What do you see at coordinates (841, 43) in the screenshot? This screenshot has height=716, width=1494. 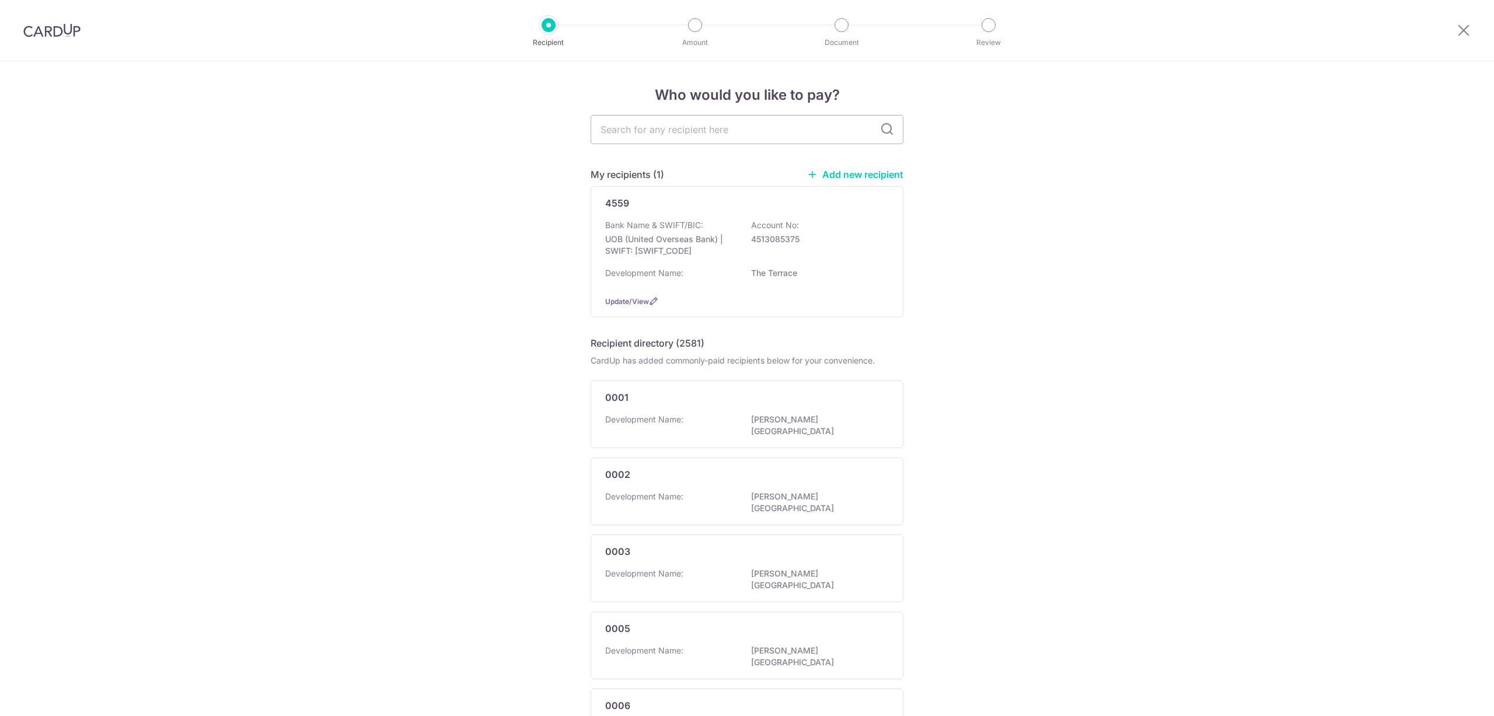 I see `p: Document` at bounding box center [841, 43].